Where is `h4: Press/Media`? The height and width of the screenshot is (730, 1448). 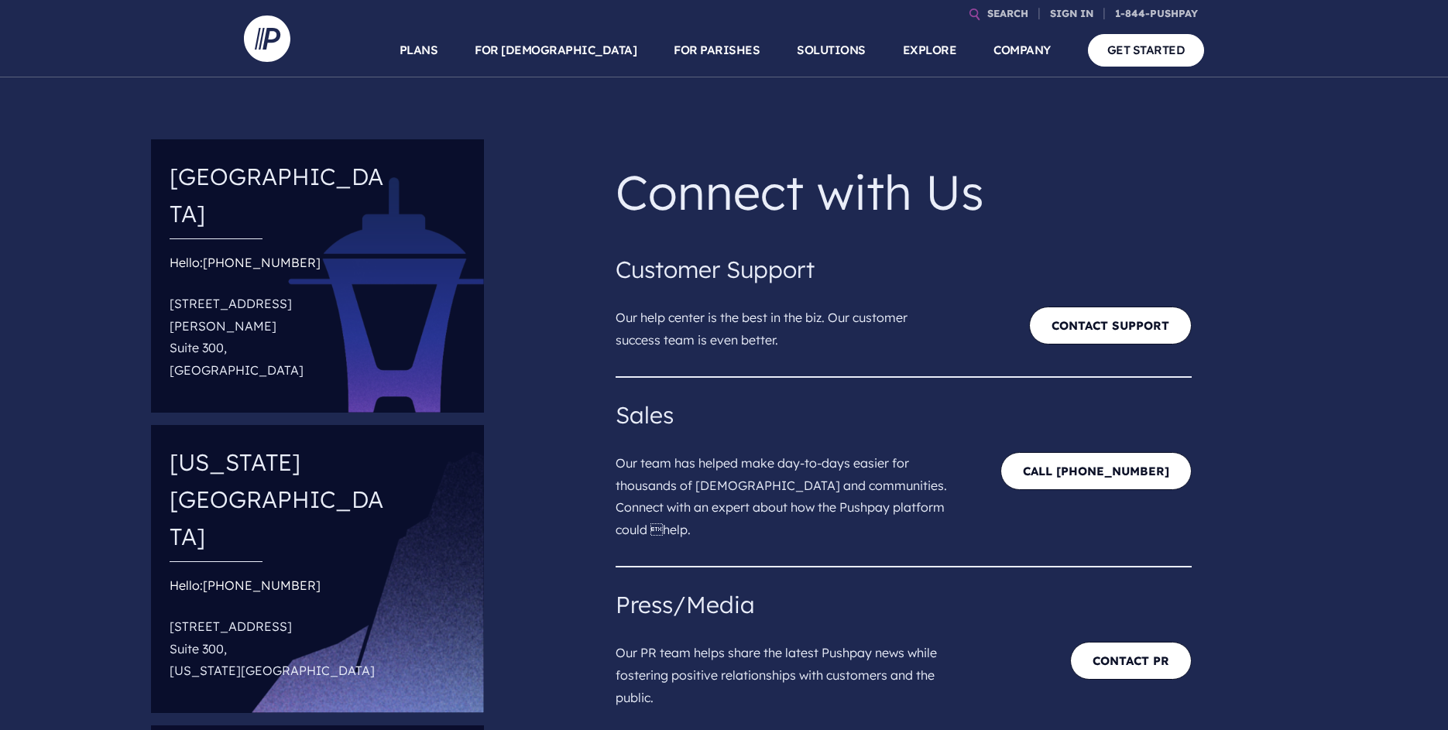
h4: Press/Media is located at coordinates (904, 605).